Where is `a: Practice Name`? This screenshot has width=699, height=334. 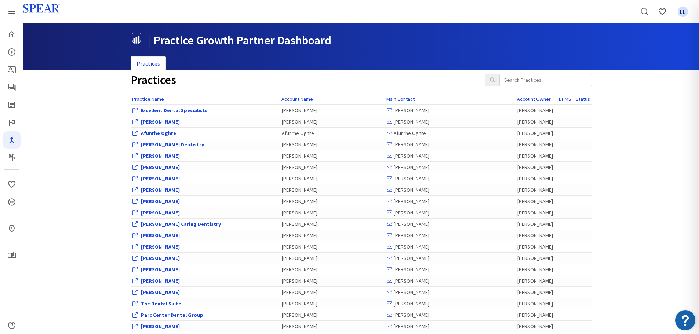 a: Practice Name is located at coordinates (148, 99).